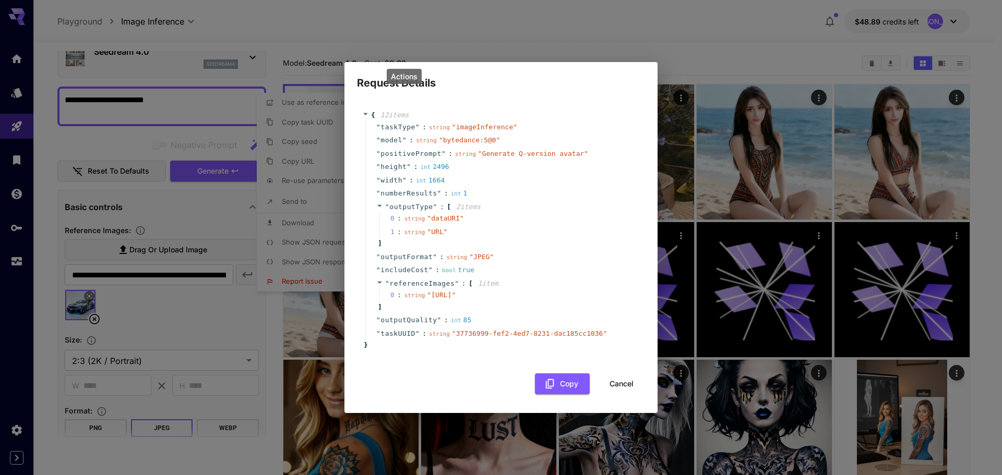  Describe the element at coordinates (445, 218) in the screenshot. I see `span: " dataURI "` at that location.